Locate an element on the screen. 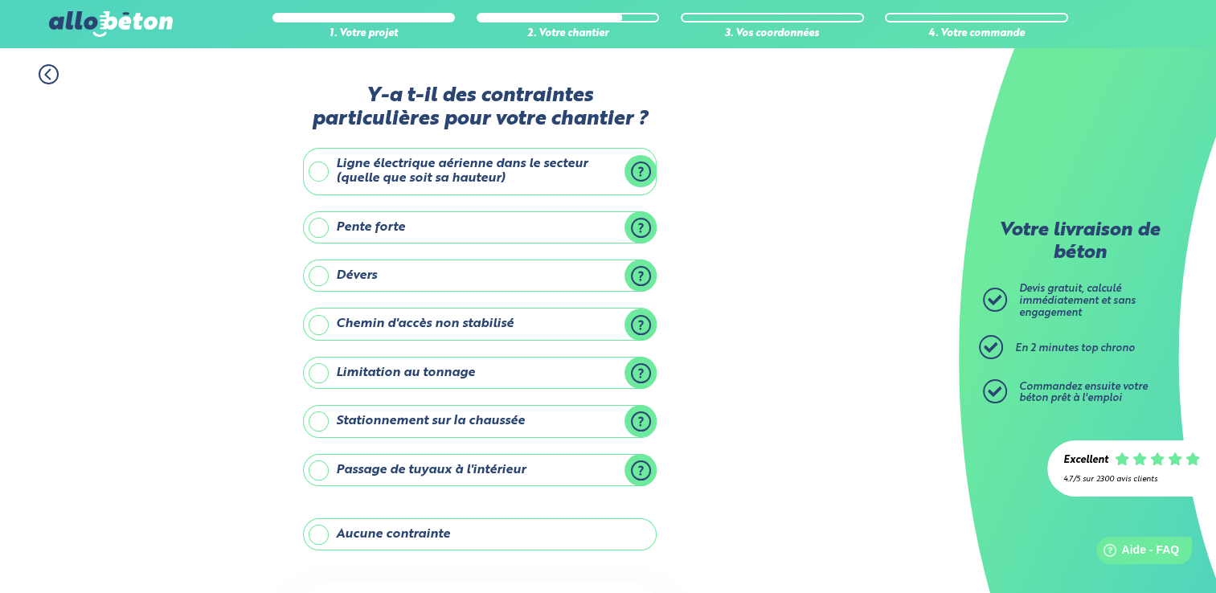 This screenshot has width=1216, height=593. label: Limitation au tonnage is located at coordinates (480, 373).